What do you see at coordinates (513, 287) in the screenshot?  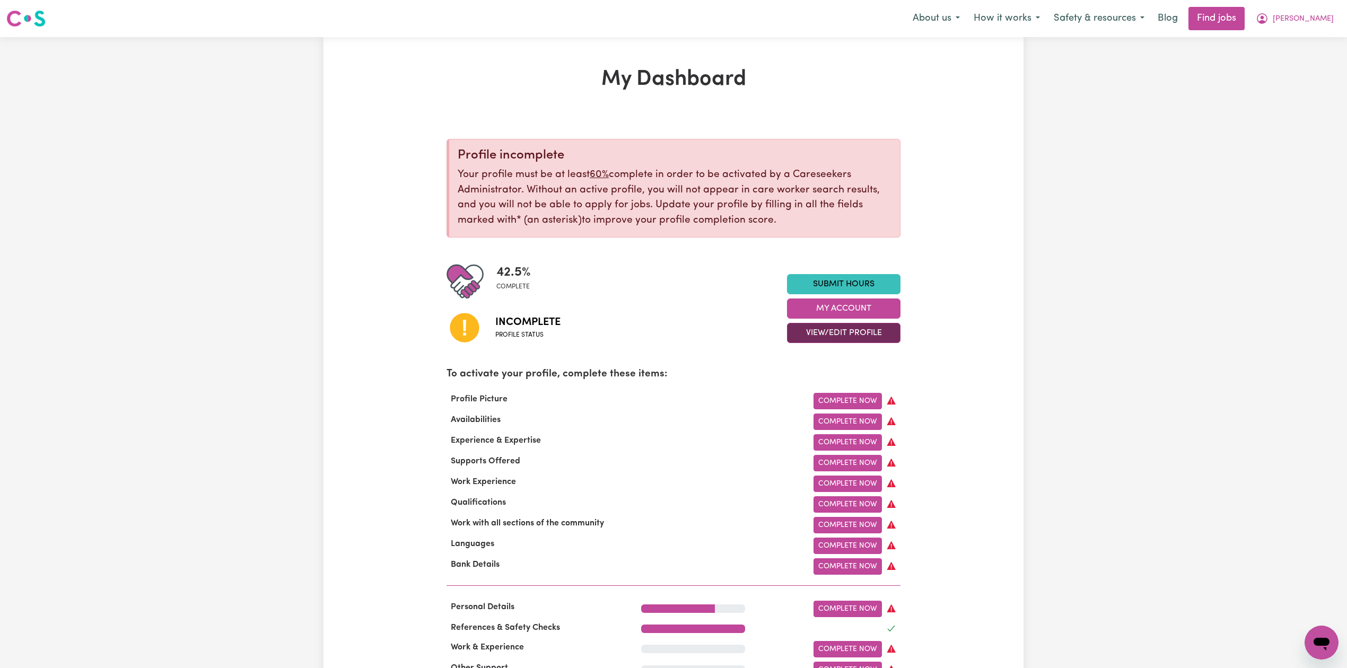 I see `span: complete` at bounding box center [513, 287].